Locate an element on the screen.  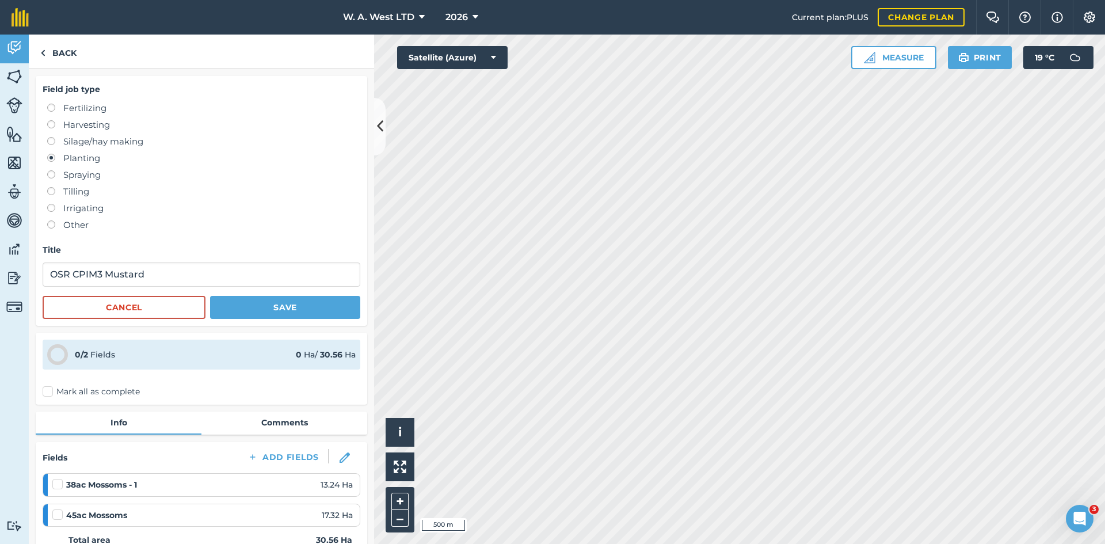
label: Spraying is located at coordinates (204, 175).